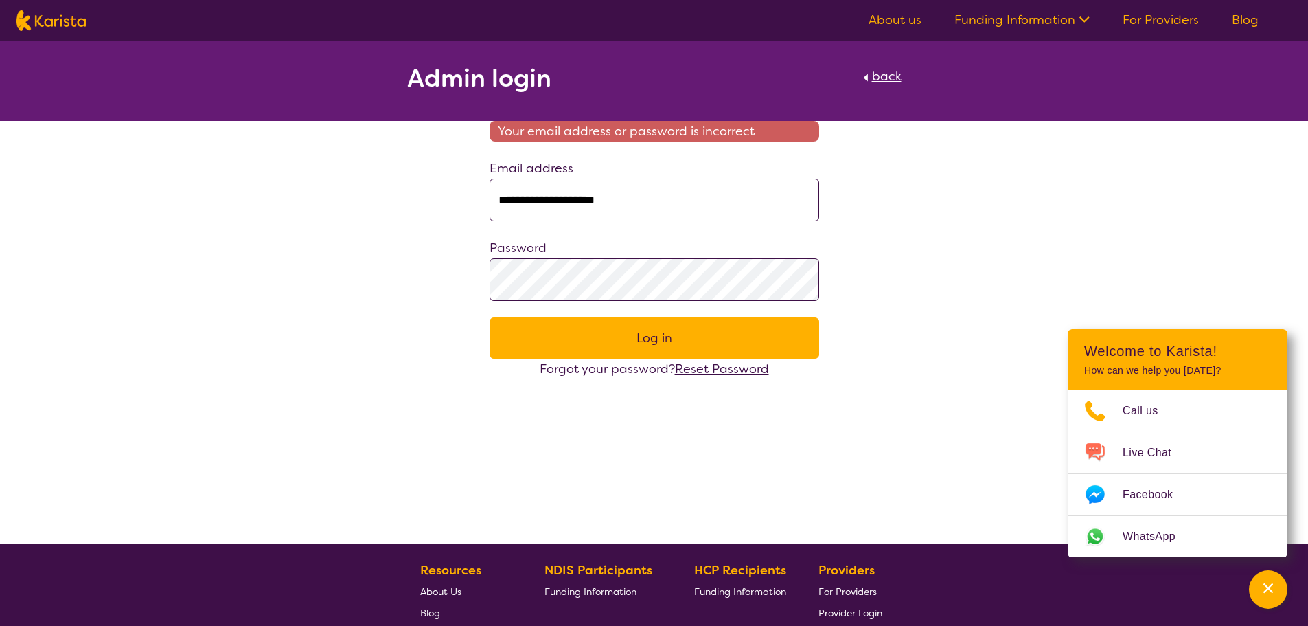  I want to click on a: Web link opens in a new tab., so click(1178, 536).